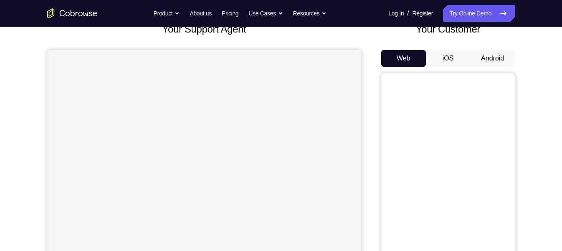 This screenshot has width=562, height=251. I want to click on button: iOS, so click(448, 58).